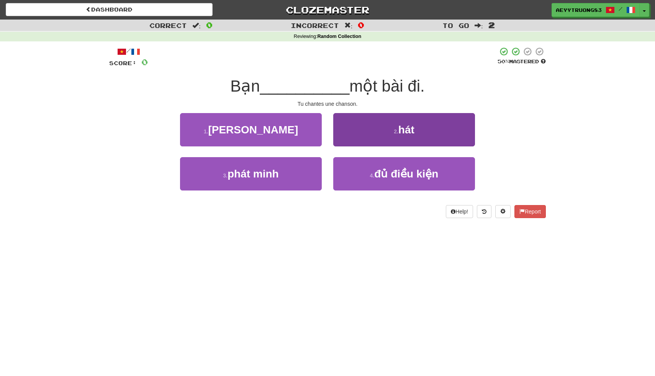 This screenshot has width=655, height=376. What do you see at coordinates (372, 175) in the screenshot?
I see `small: 4 .` at bounding box center [372, 175].